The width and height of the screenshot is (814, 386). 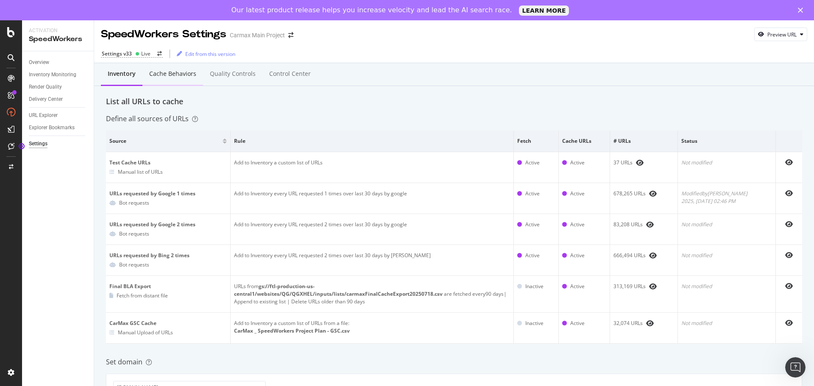 I want to click on td: Add to Inventory a custom list of URLs, so click(x=372, y=168).